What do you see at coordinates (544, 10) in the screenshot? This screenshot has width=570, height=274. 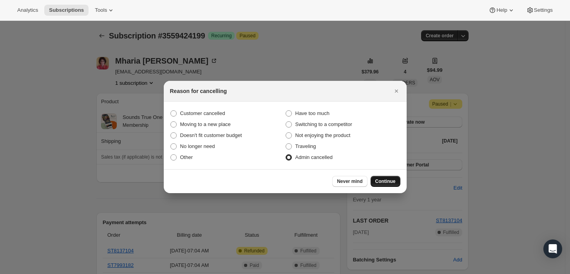 I see `span: Settings` at bounding box center [544, 10].